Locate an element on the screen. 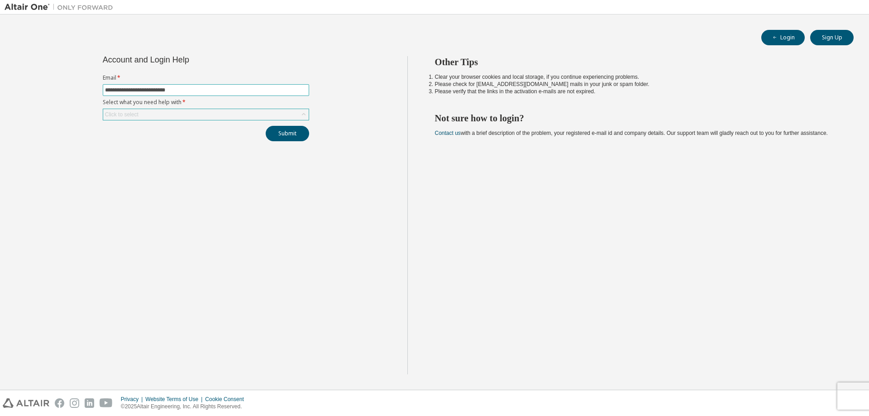 The image size is (869, 416). div: Account and Login Help is located at coordinates (185, 60).